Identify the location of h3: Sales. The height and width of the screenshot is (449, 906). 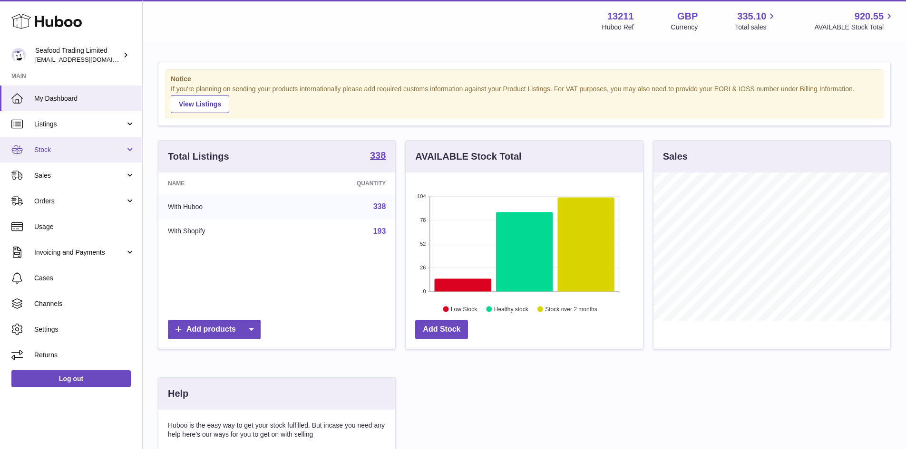
(675, 156).